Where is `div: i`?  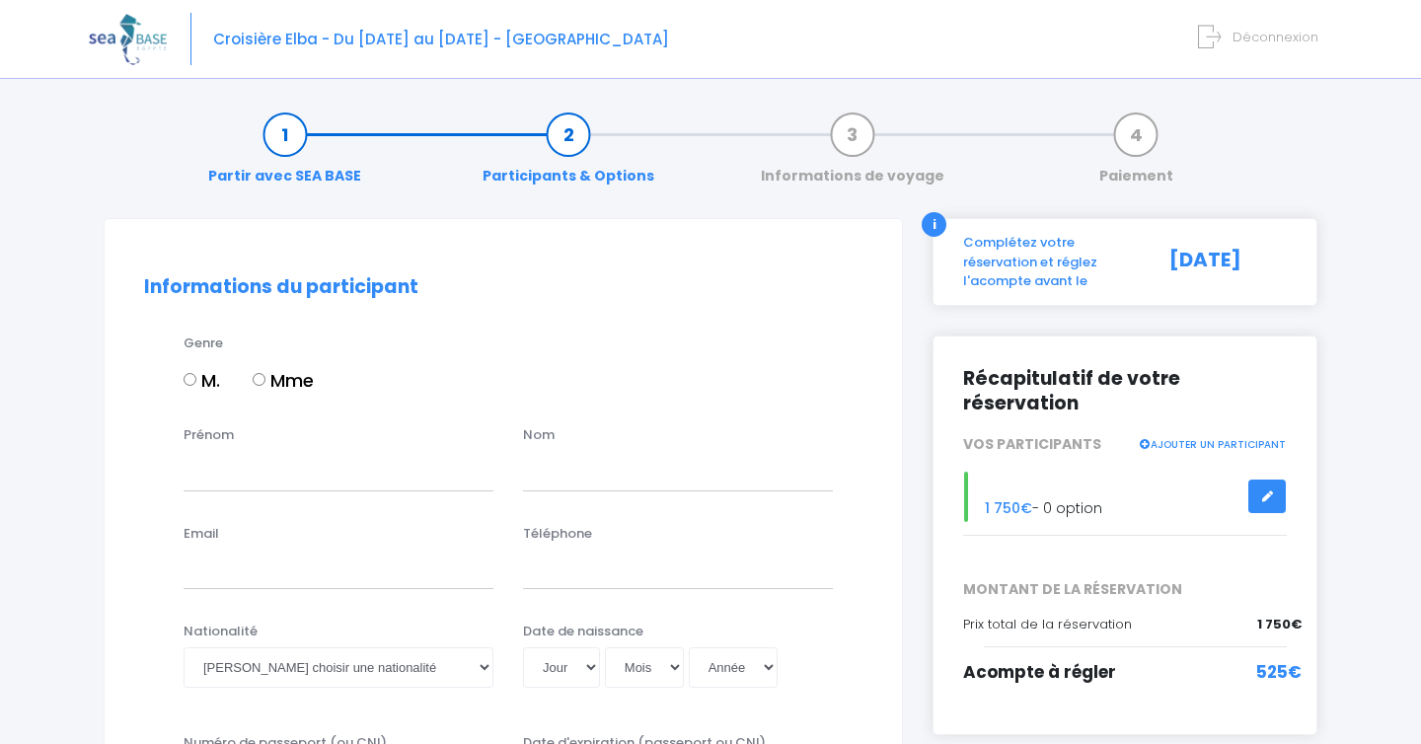 div: i is located at coordinates (934, 224).